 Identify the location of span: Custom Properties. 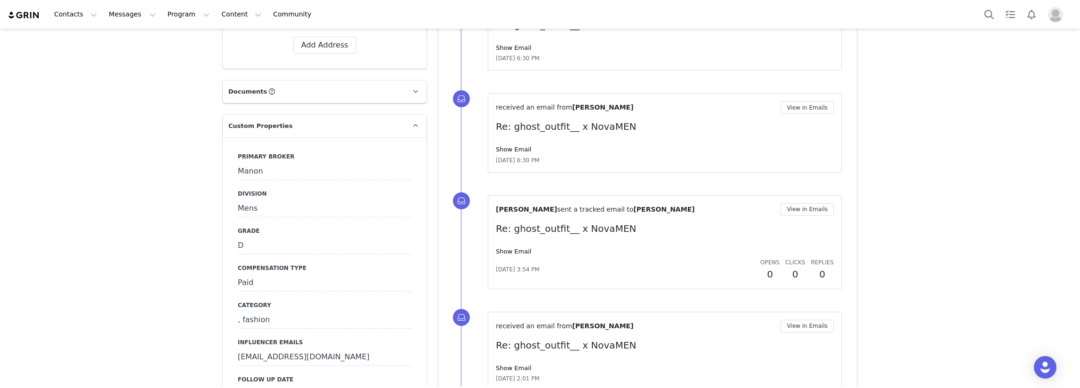
(260, 126).